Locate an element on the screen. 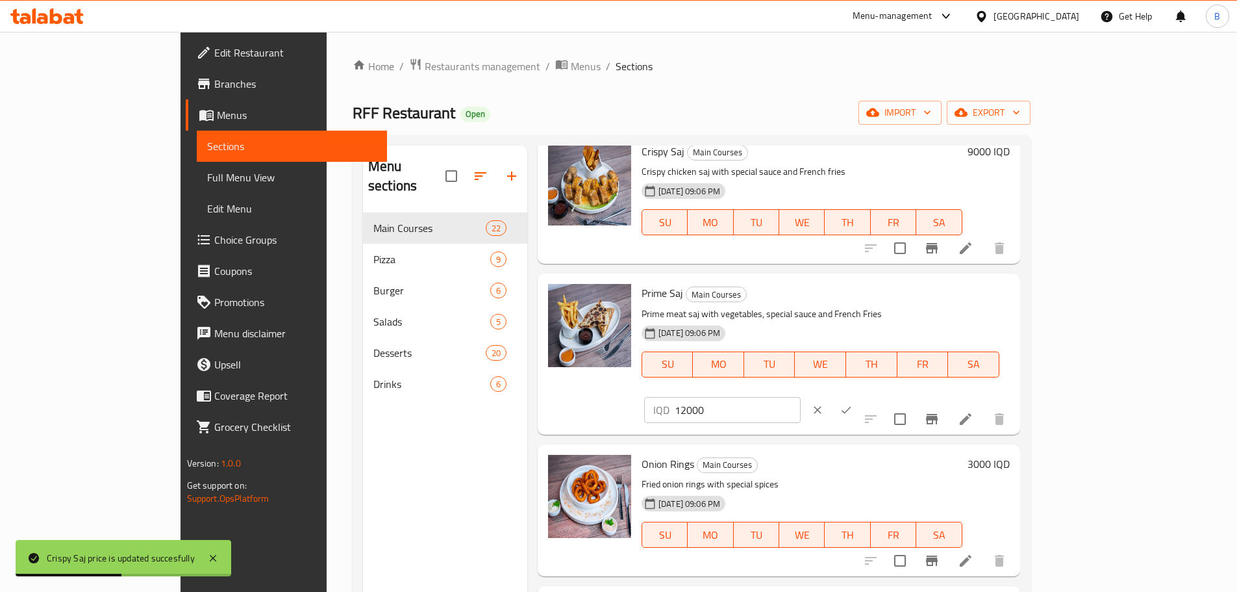  span: Onion Rings is located at coordinates (668, 464).